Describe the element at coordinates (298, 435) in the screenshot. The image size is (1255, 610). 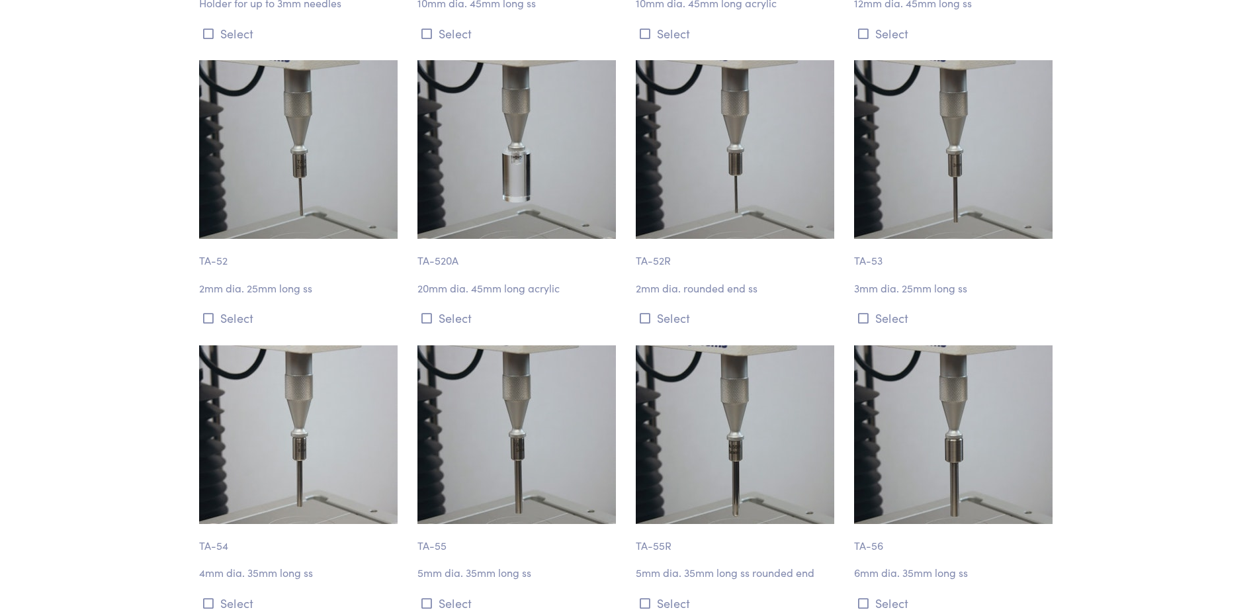
I see `img: puncture_ta-54_4mm_2.jpg` at that location.